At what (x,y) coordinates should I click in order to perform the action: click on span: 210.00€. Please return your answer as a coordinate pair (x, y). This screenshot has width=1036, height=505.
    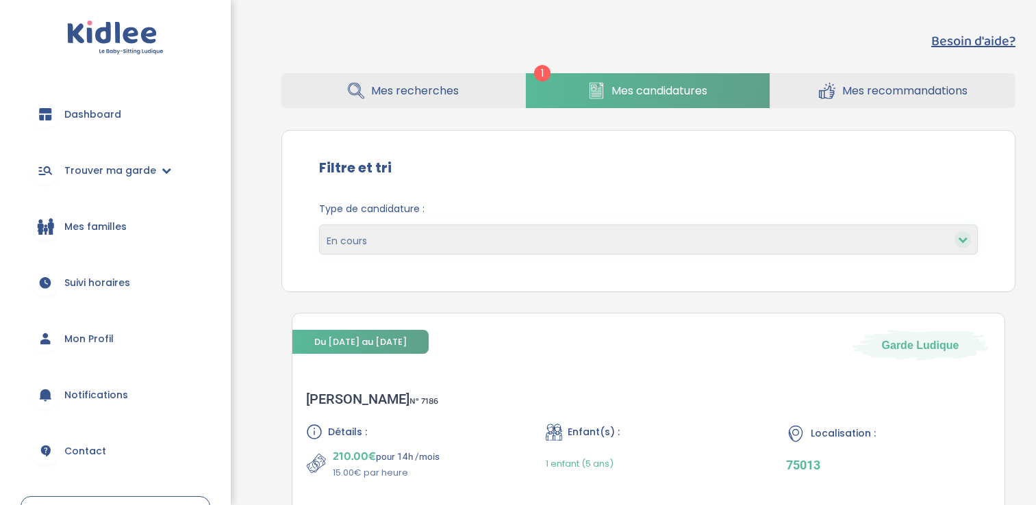
    Looking at the image, I should click on (354, 457).